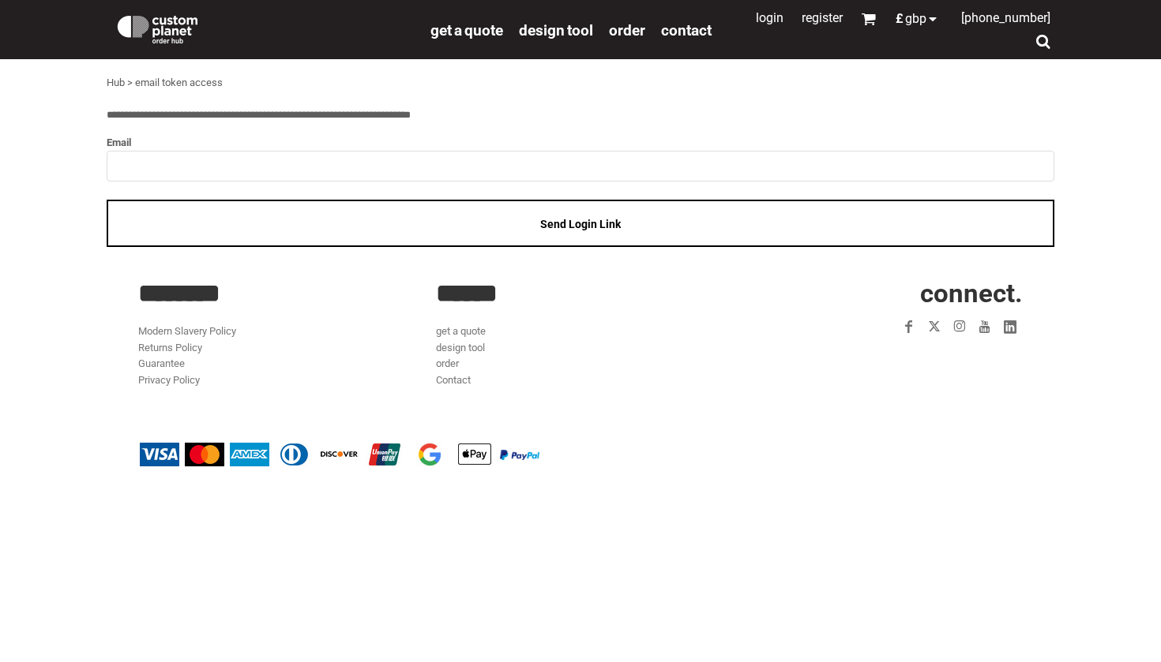  I want to click on a: Hub, so click(115, 82).